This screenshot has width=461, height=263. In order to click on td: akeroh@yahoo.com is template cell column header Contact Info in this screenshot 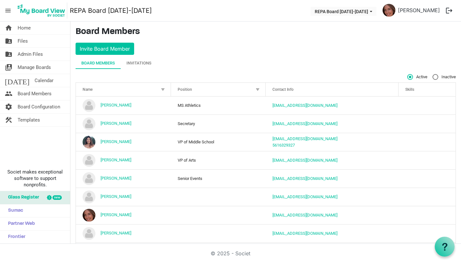, I will do `click(332, 123)`.